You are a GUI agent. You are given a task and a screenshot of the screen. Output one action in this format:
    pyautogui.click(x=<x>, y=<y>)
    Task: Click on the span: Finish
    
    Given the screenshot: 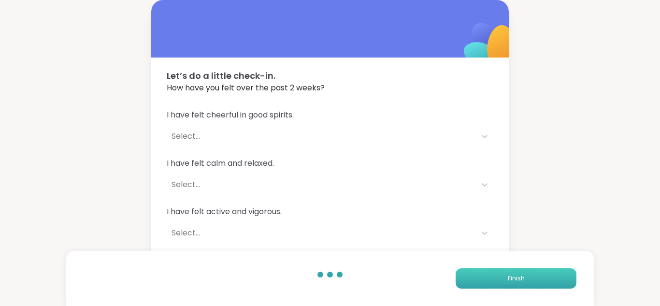 What is the action you would take?
    pyautogui.click(x=516, y=278)
    